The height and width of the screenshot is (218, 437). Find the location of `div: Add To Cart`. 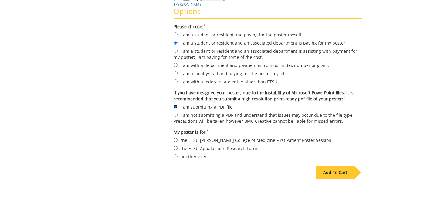

div: Add To Cart is located at coordinates (335, 173).